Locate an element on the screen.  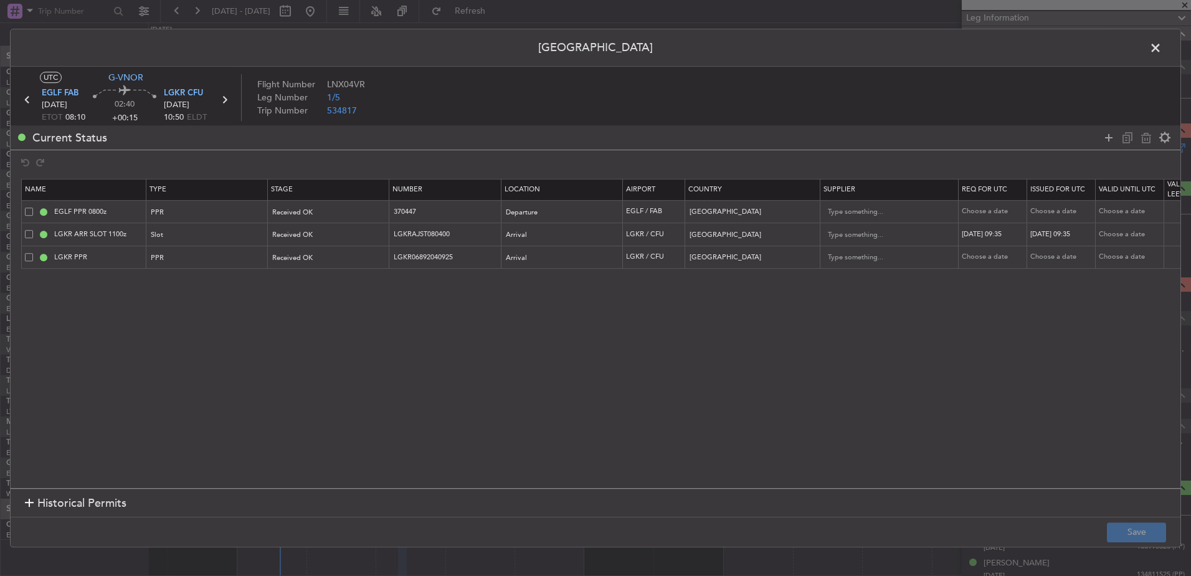
span: Issued For Utc is located at coordinates (1058, 189).